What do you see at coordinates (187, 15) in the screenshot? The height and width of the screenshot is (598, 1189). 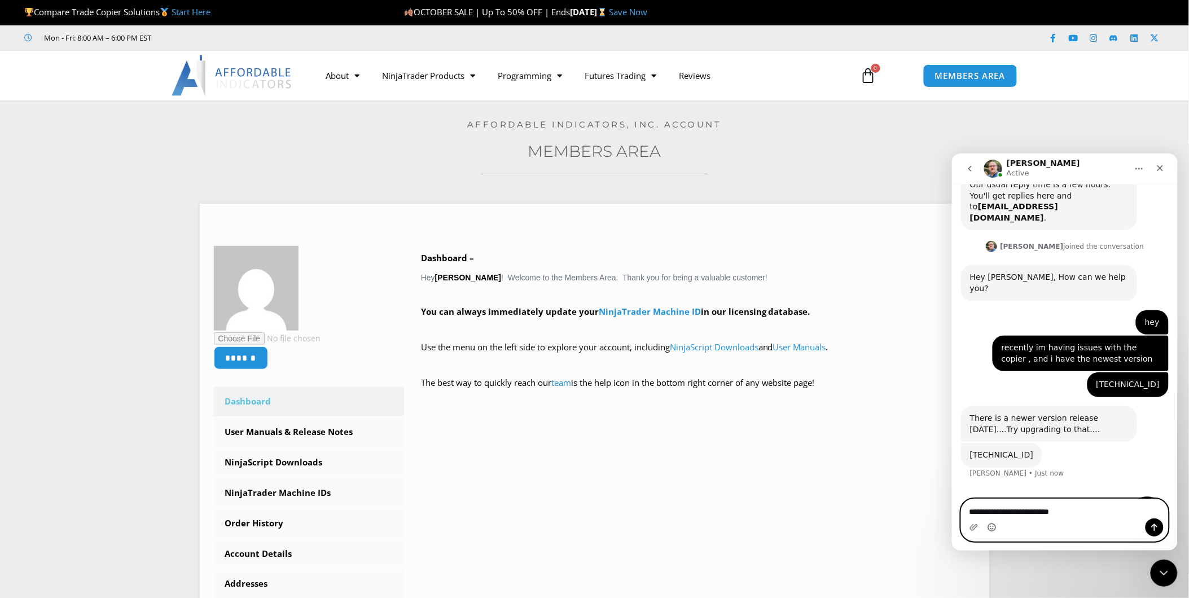 I see `button: Home` at bounding box center [187, 15].